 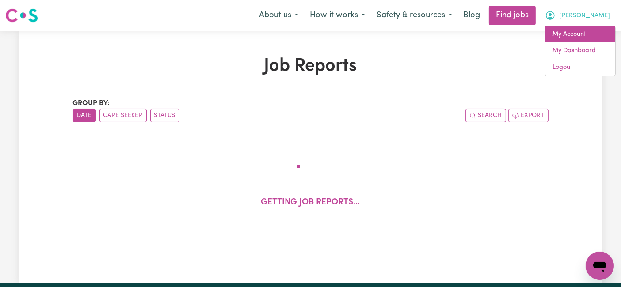 What do you see at coordinates (165, 115) in the screenshot?
I see `button: sort invoices by paid status` at bounding box center [165, 115].